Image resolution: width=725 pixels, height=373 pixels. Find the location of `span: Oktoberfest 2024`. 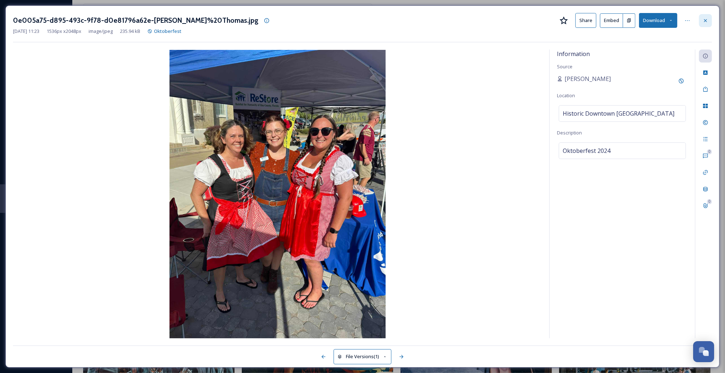

span: Oktoberfest 2024 is located at coordinates (587, 151).